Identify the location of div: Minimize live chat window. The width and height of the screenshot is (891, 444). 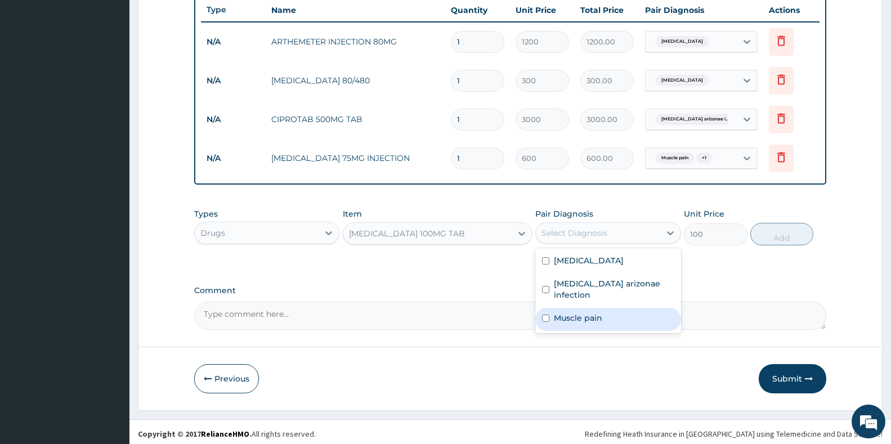
(198, 19).